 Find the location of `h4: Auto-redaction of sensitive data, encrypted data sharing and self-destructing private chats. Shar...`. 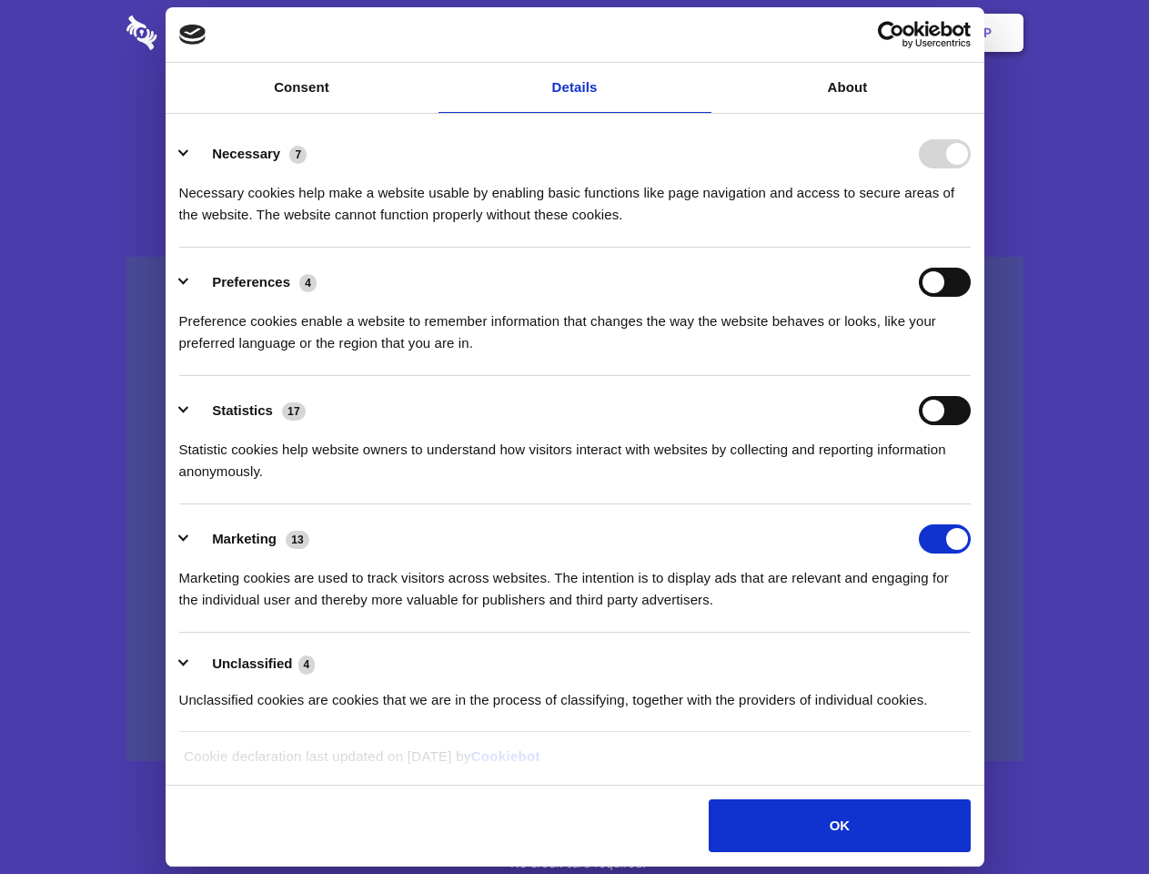

h4: Auto-redaction of sensitive data, encrypted data sharing and self-destructing private chats. Shar... is located at coordinates (575, 196).